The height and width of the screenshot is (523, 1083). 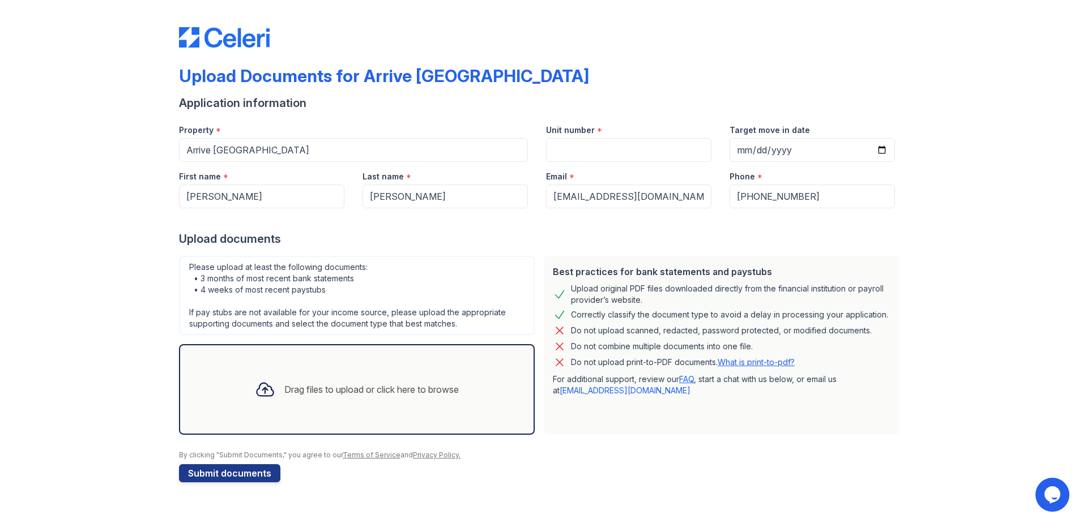 I want to click on div: Application information, so click(x=541, y=103).